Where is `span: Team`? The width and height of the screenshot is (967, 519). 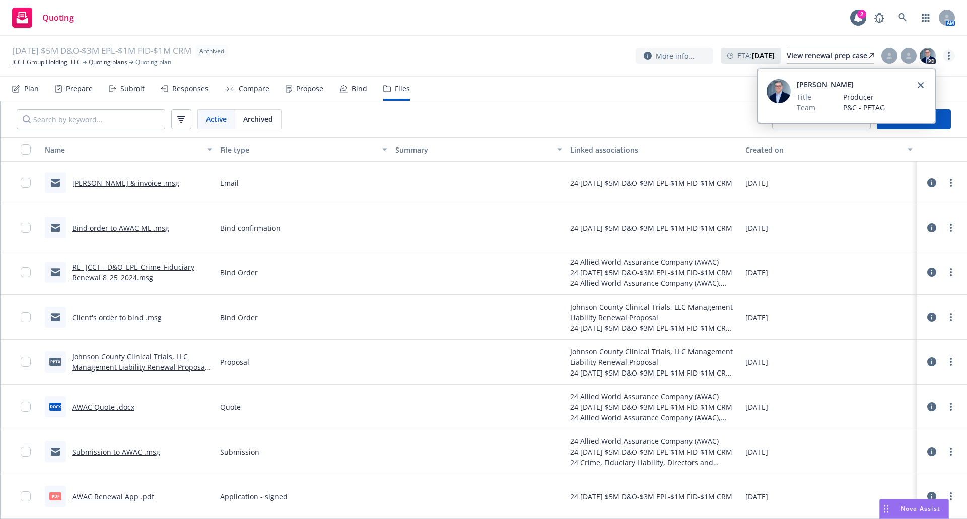 span: Team is located at coordinates (806, 107).